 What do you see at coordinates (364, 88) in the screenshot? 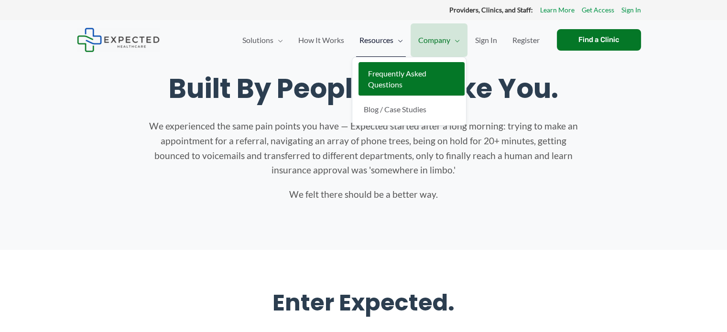
I see `h1: Built By People Just Like You.` at bounding box center [364, 88].